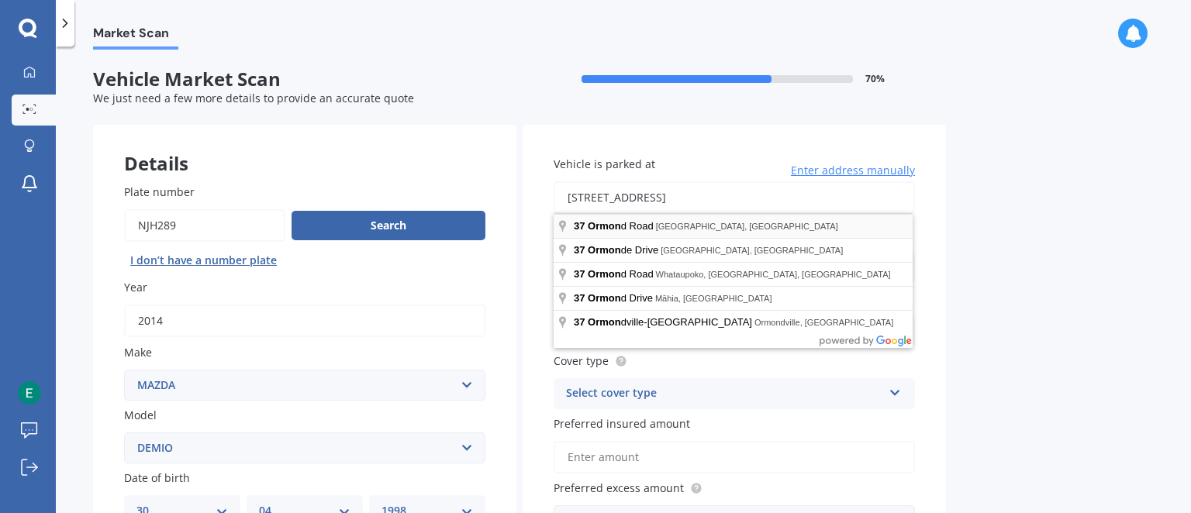  I want to click on input: YYYY, so click(305, 321).